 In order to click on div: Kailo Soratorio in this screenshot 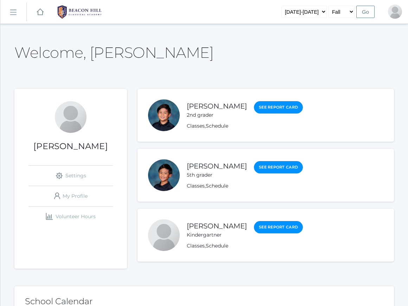, I will do `click(164, 235)`.